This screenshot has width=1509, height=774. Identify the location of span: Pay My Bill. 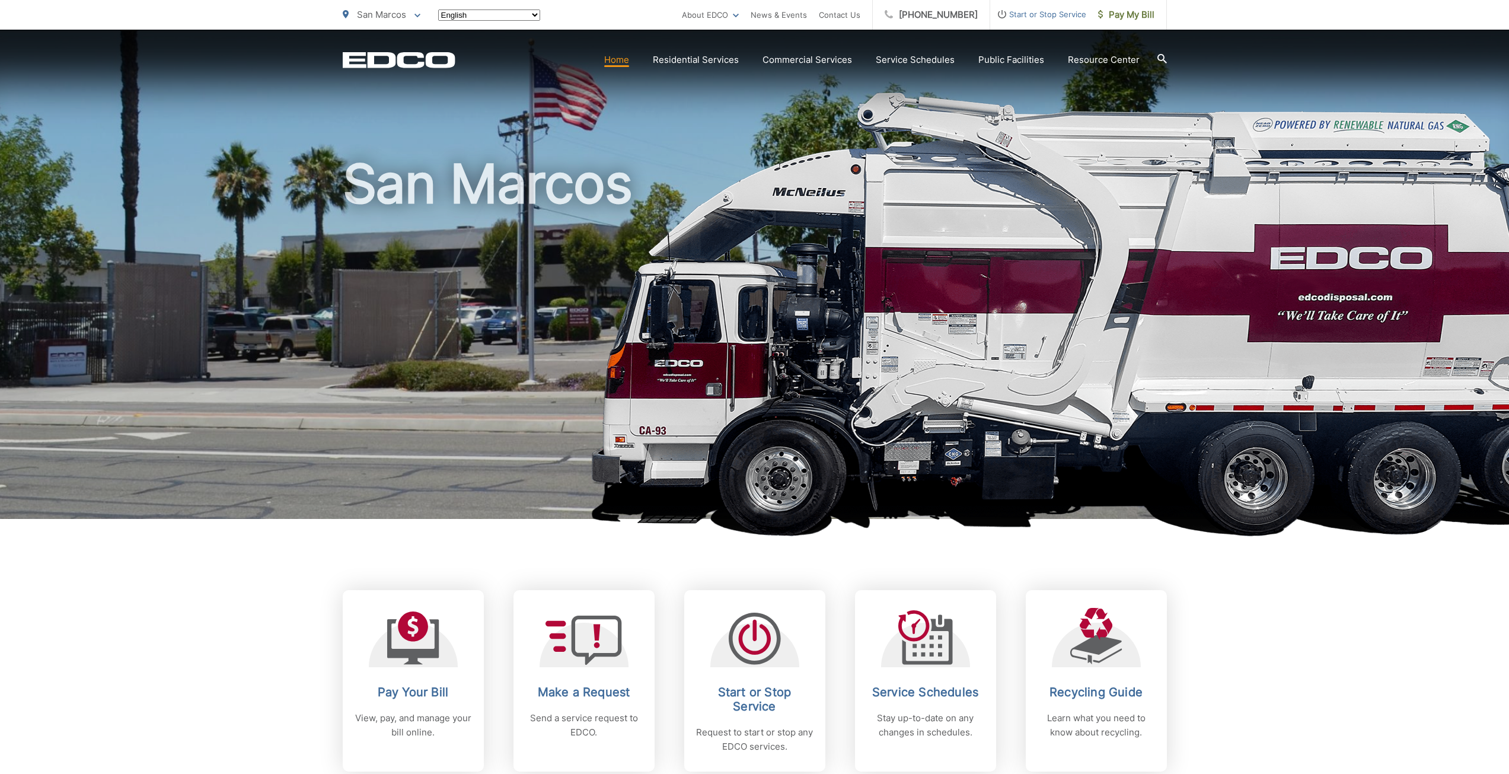
(1126, 15).